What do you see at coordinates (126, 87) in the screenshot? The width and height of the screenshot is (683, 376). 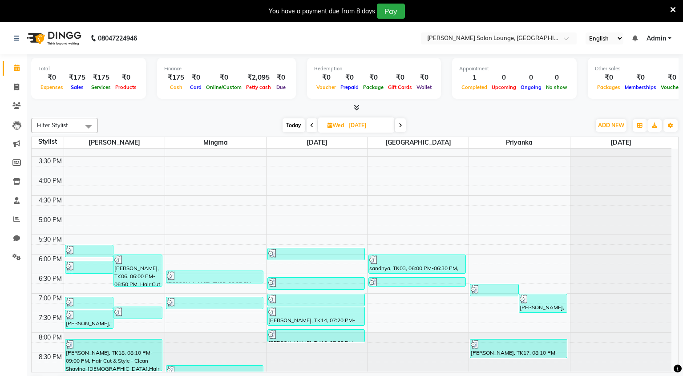 I see `span: Products` at bounding box center [126, 87].